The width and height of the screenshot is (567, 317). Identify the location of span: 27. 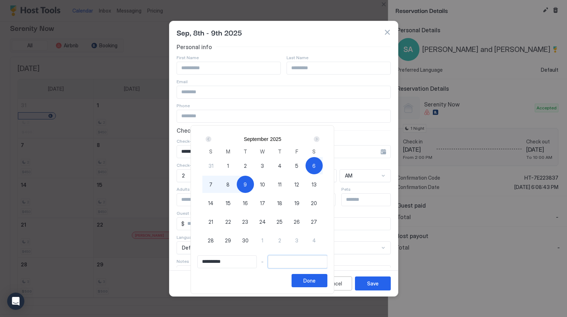
(314, 222).